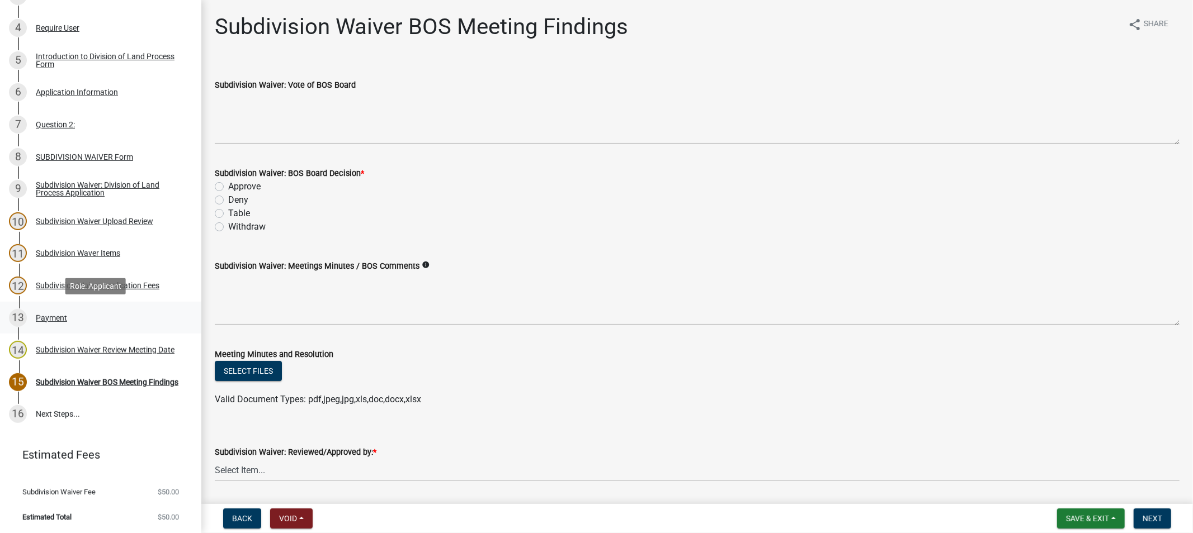 The image size is (1193, 533). What do you see at coordinates (18, 125) in the screenshot?
I see `div: 7` at bounding box center [18, 125].